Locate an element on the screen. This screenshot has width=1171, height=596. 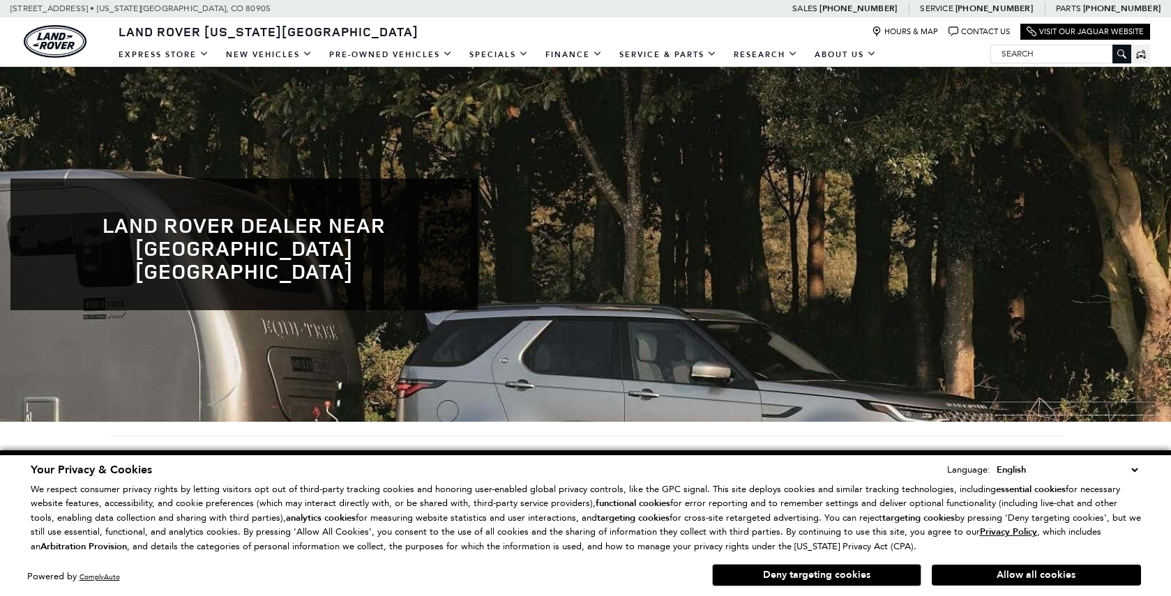
span: Service is located at coordinates (936, 8).